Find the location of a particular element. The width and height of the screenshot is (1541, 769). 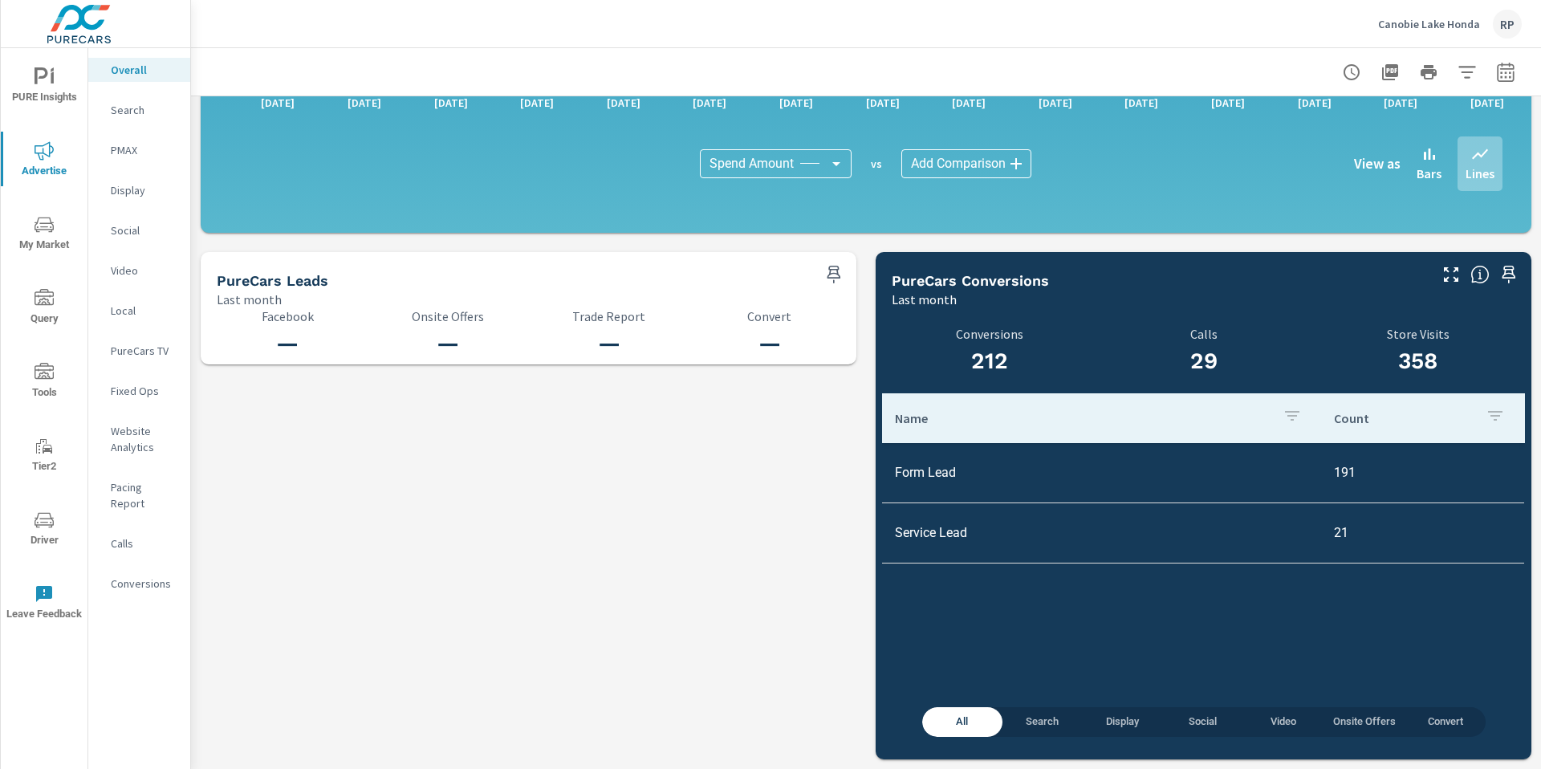

button: Print Report is located at coordinates (1429, 72).